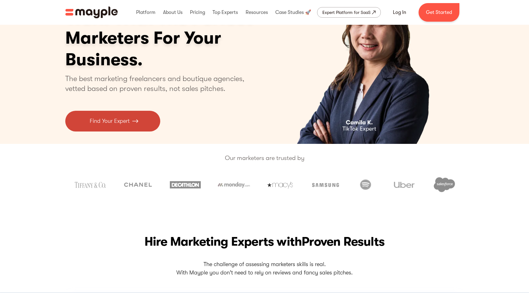  Describe the element at coordinates (92, 12) in the screenshot. I see `img: Mayple logo` at that location.